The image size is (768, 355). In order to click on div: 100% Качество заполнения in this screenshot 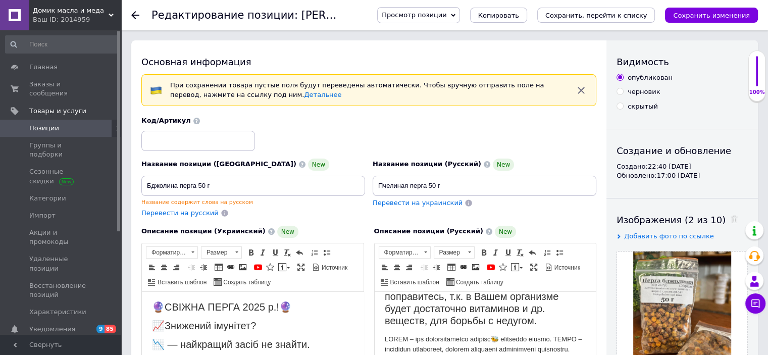, I will do `click(757, 76)`.